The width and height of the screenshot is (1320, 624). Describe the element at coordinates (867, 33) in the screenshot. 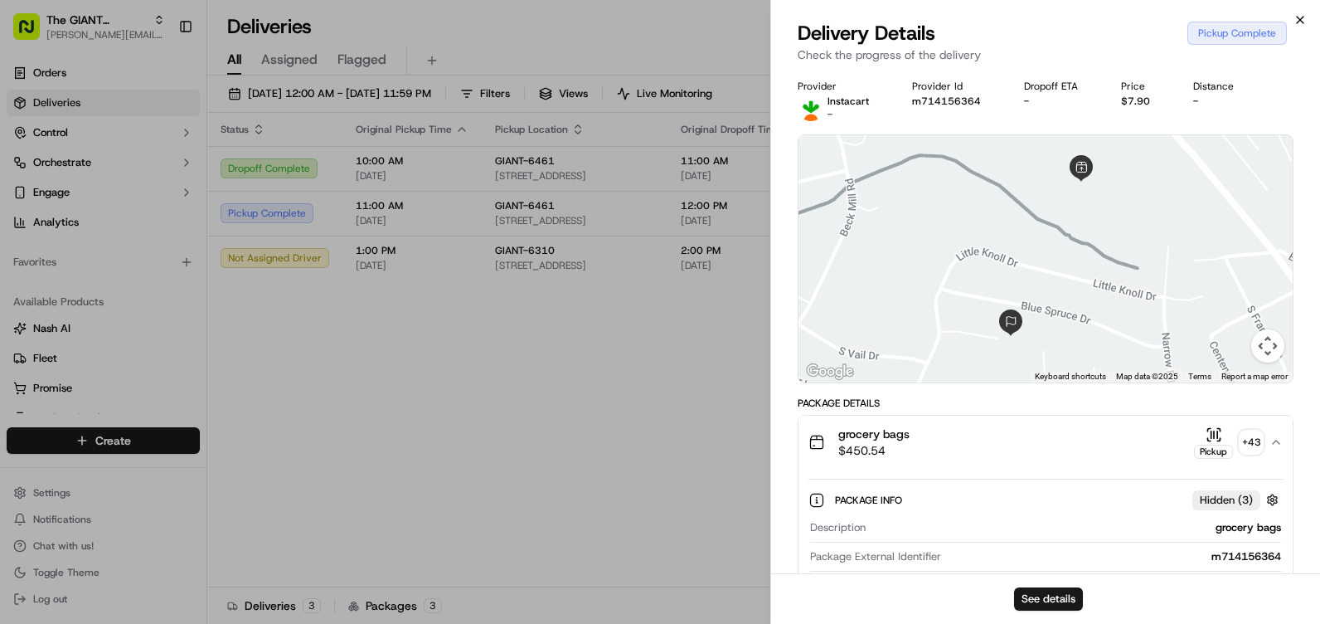

I see `span: Delivery Details` at that location.